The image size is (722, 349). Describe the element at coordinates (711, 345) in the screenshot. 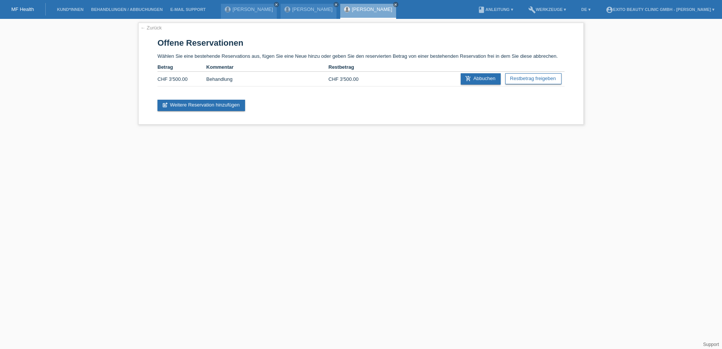

I see `a: Support` at that location.